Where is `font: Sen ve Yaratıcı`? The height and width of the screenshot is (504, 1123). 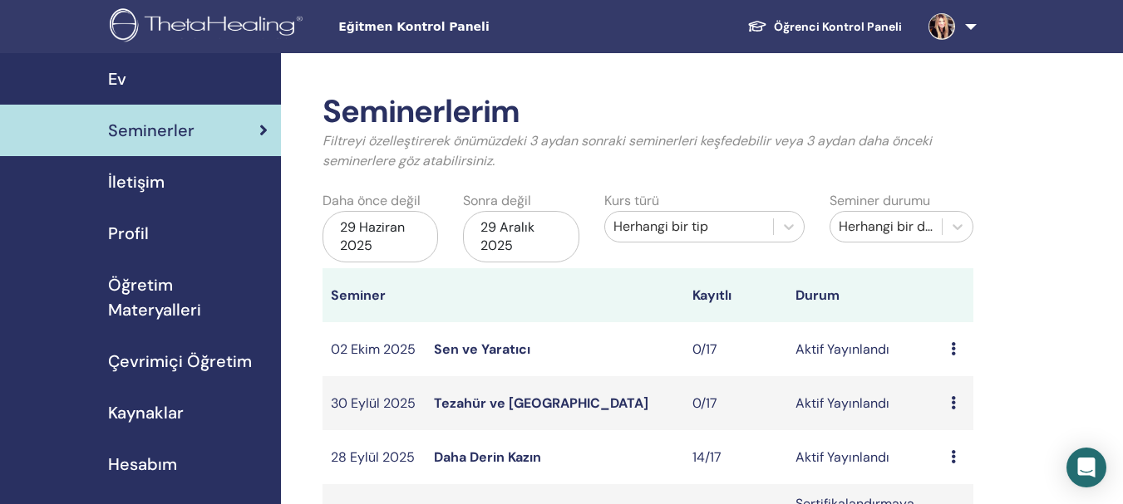 font: Sen ve Yaratıcı is located at coordinates (482, 349).